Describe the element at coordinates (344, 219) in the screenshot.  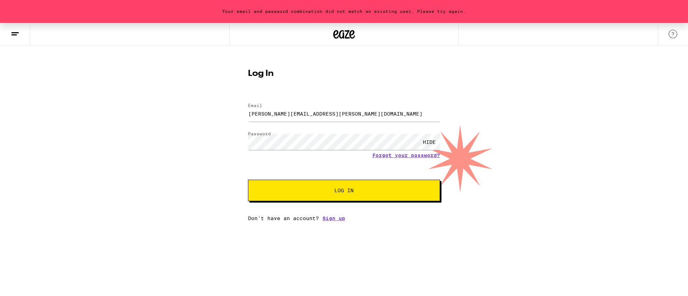
I see `div: Don't have an account?` at that location.